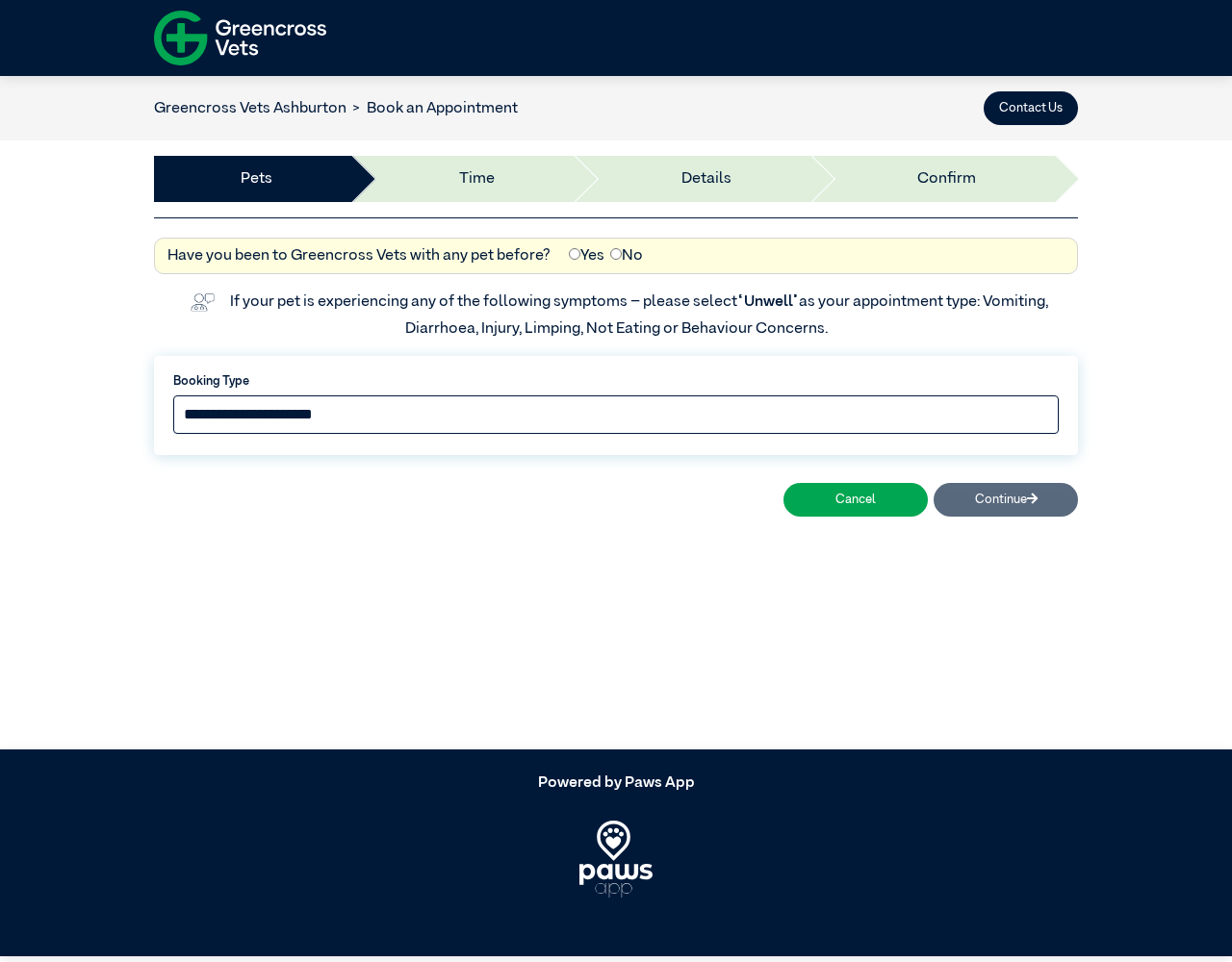  Describe the element at coordinates (1031, 107) in the screenshot. I see `button: Contact Us` at that location.